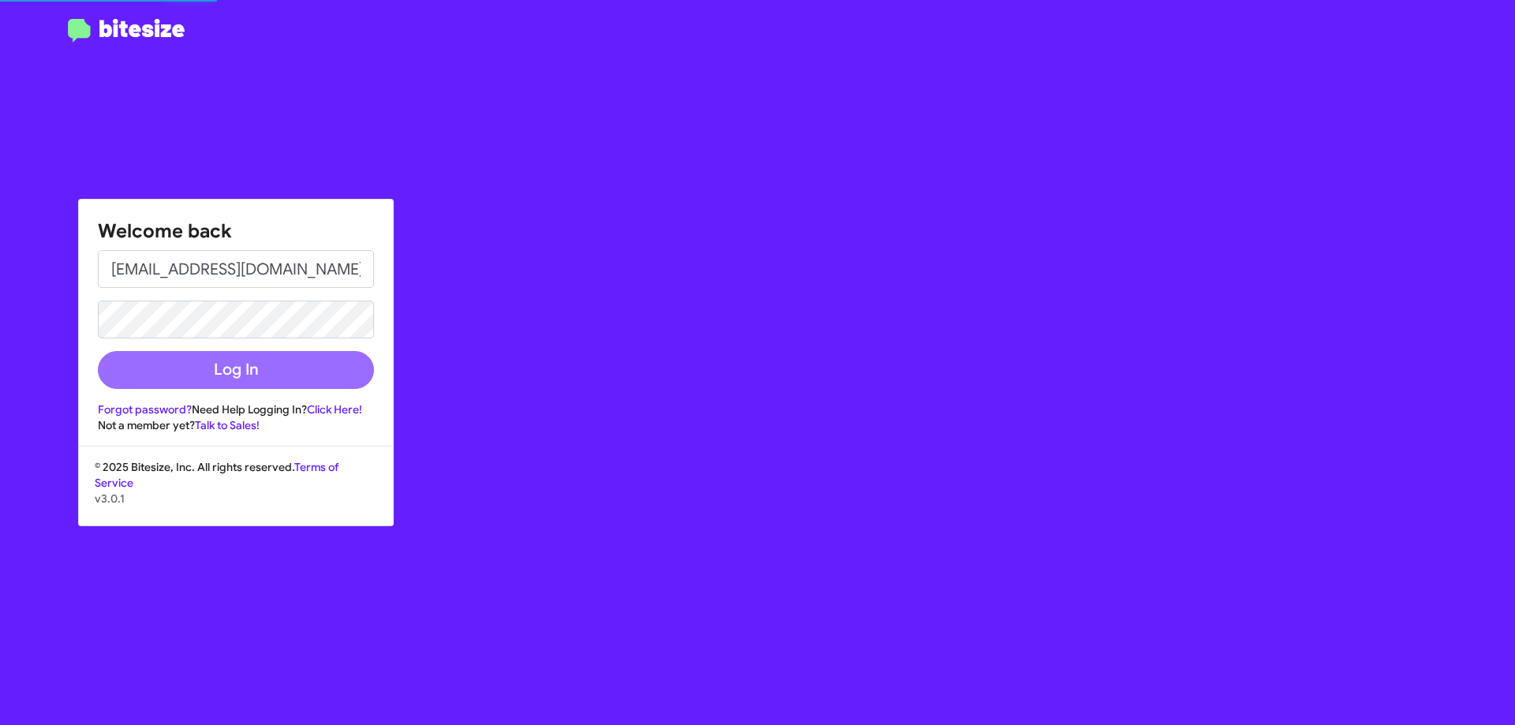  I want to click on div: Not a member yet?, so click(236, 425).